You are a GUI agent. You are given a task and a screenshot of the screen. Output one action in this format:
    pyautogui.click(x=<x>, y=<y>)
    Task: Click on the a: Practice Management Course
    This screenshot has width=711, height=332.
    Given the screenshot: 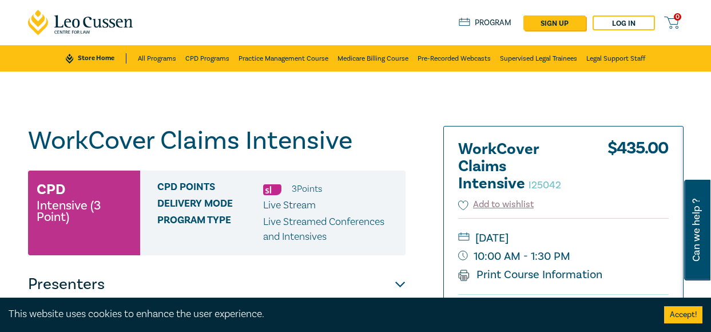 What is the action you would take?
    pyautogui.click(x=283, y=58)
    